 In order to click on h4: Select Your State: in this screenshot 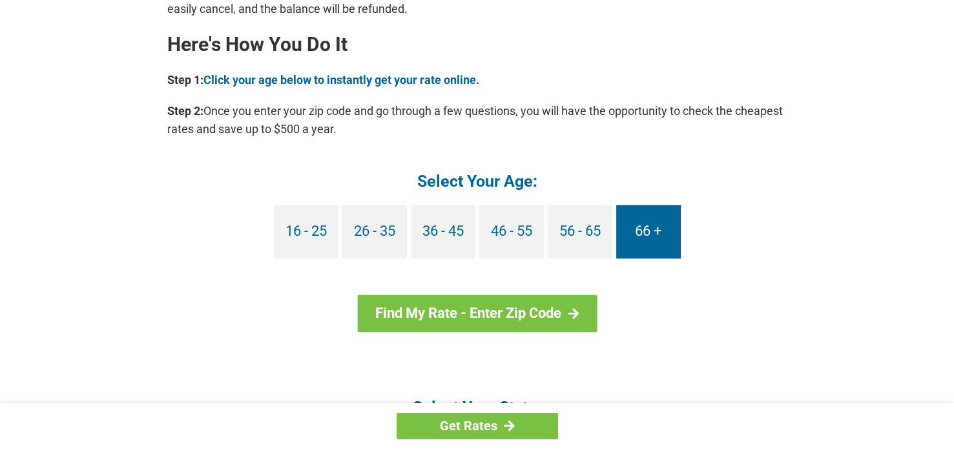, I will do `click(477, 407)`.